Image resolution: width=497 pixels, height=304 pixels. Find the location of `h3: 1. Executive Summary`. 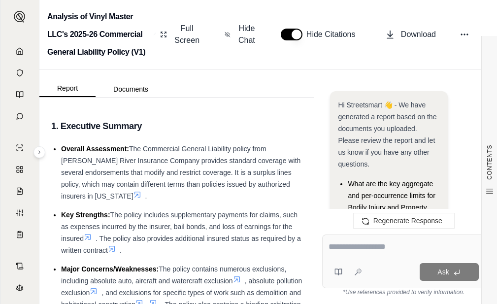

h3: 1. Executive Summary is located at coordinates (176, 126).